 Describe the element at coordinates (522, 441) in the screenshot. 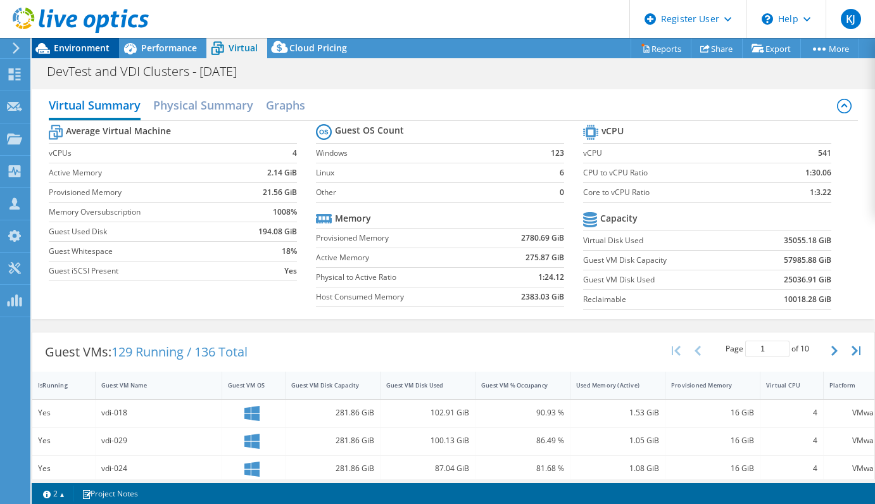

I see `div: 86.49 %` at that location.